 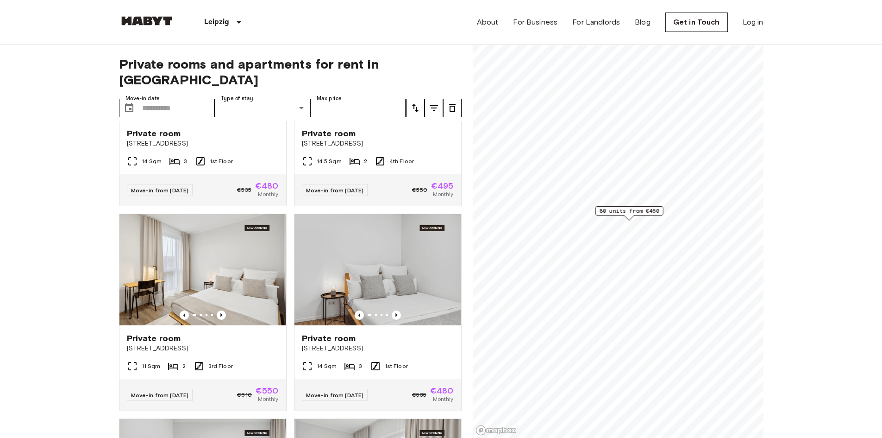 I want to click on p: Leipzig, so click(x=217, y=22).